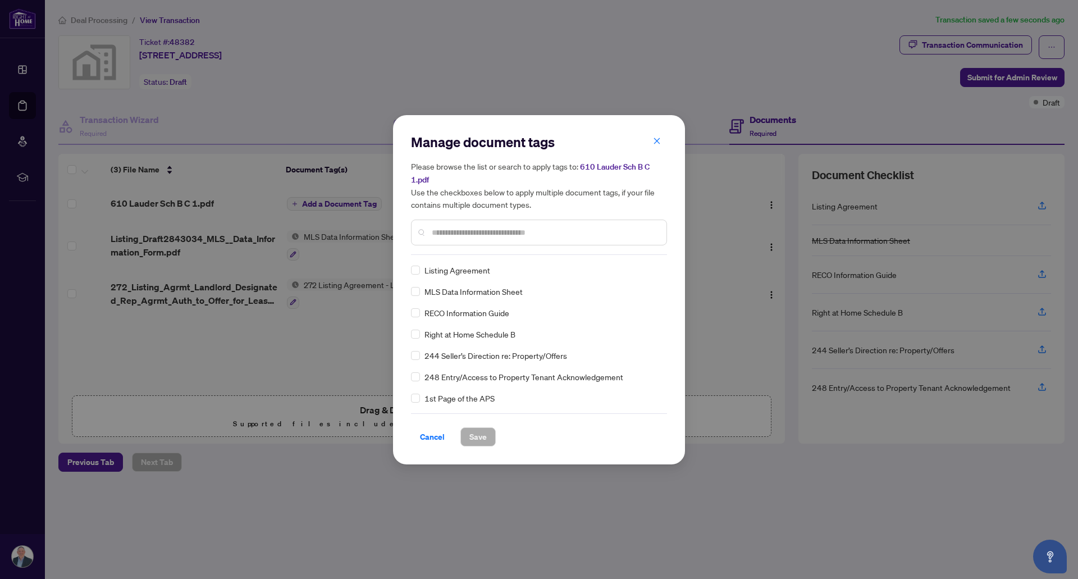  What do you see at coordinates (466, 313) in the screenshot?
I see `span: RECO Information Guide` at bounding box center [466, 313].